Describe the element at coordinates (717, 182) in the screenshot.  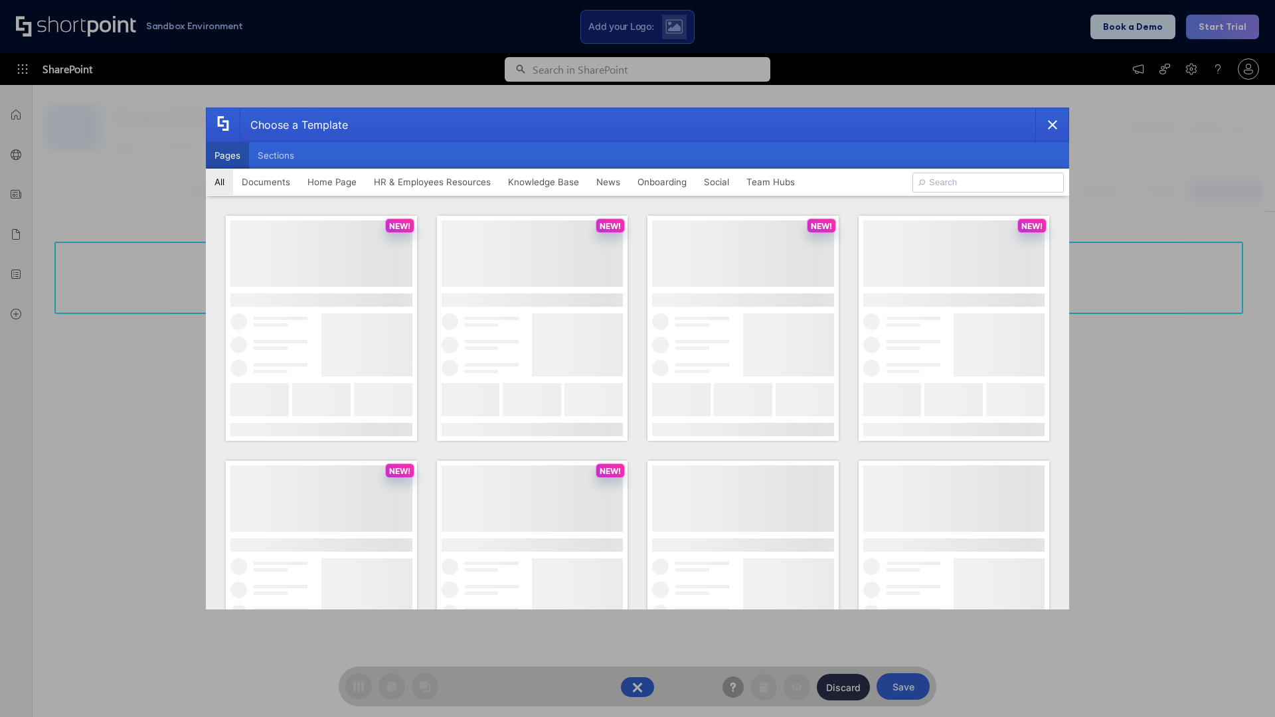
I see `button: Social` at that location.